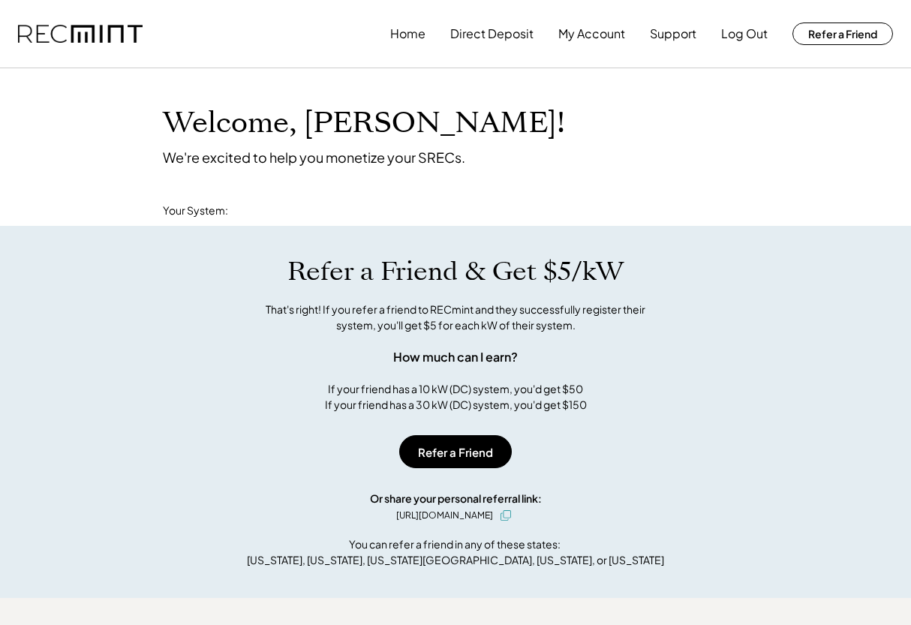 The width and height of the screenshot is (911, 625). I want to click on div: That's right! If you refer a friend to RECmint and they successfully register their system, you'l..., so click(456, 317).